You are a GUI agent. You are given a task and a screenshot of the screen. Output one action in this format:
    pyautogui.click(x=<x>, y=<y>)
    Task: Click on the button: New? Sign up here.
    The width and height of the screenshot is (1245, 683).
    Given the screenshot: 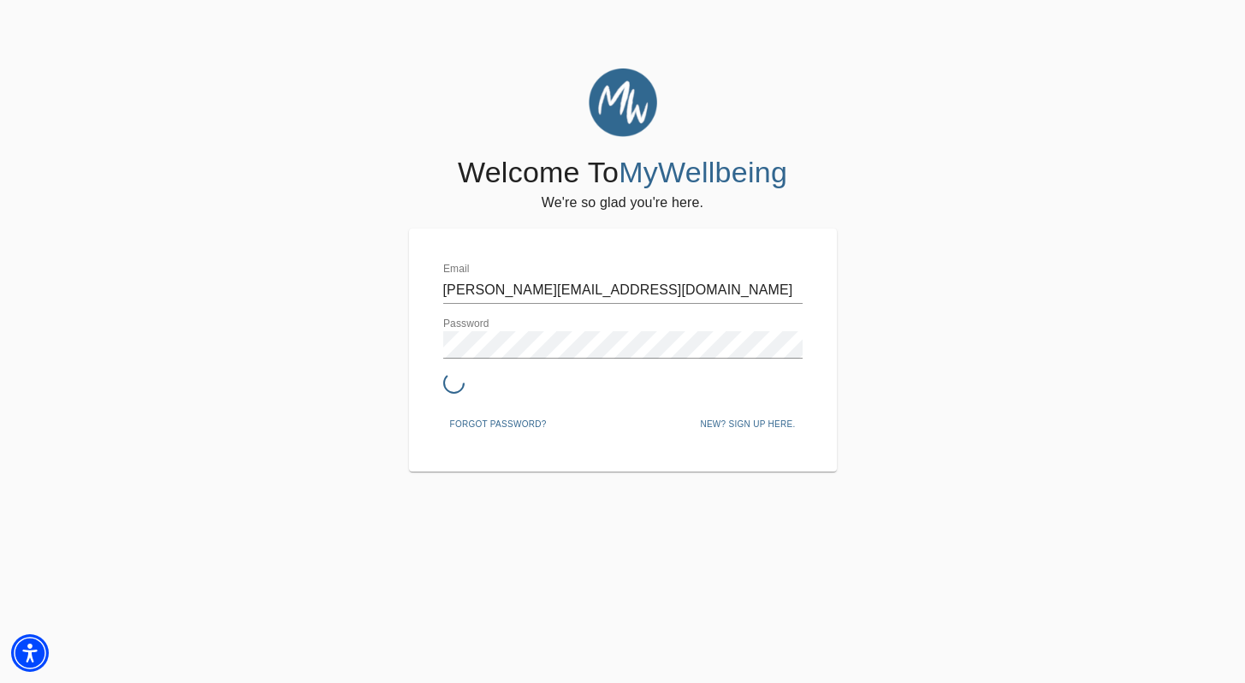 What is the action you would take?
    pyautogui.click(x=747, y=424)
    